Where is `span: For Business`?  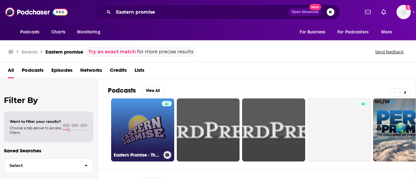
span: For Business is located at coordinates (313, 32).